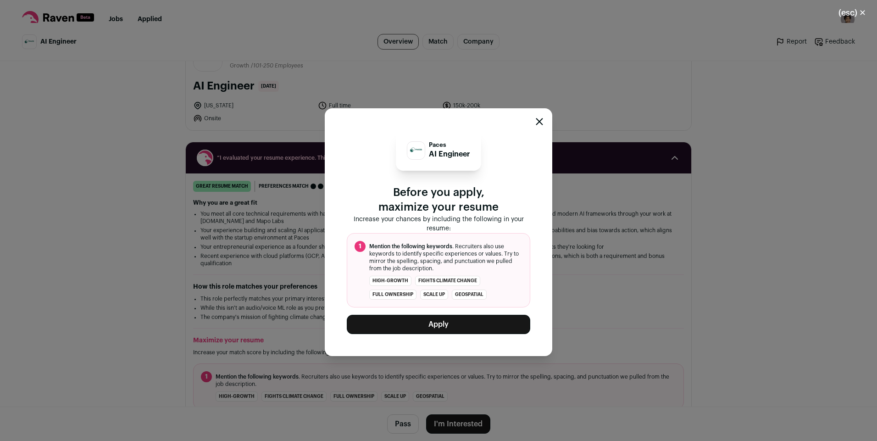 Image resolution: width=877 pixels, height=441 pixels. Describe the element at coordinates (390, 281) in the screenshot. I see `li: high-growth` at that location.